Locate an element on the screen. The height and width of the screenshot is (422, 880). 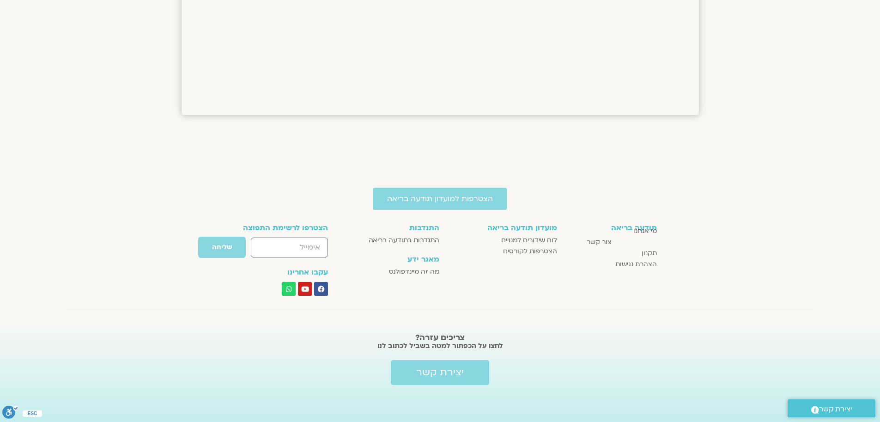
h3: התנדבות is located at coordinates (396, 228).